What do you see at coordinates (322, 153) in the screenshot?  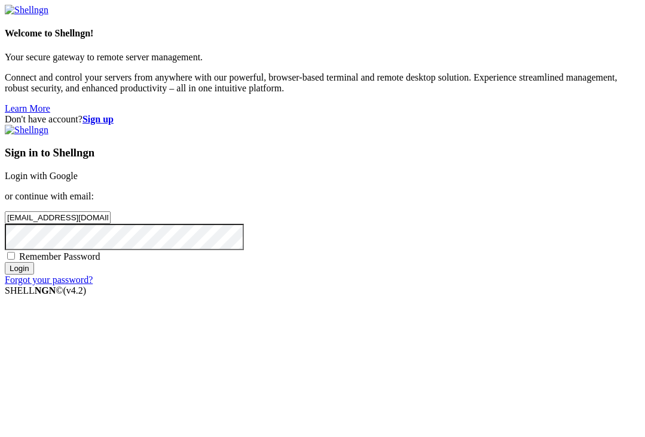 I see `h3: Sign in to Shellngn` at bounding box center [322, 153].